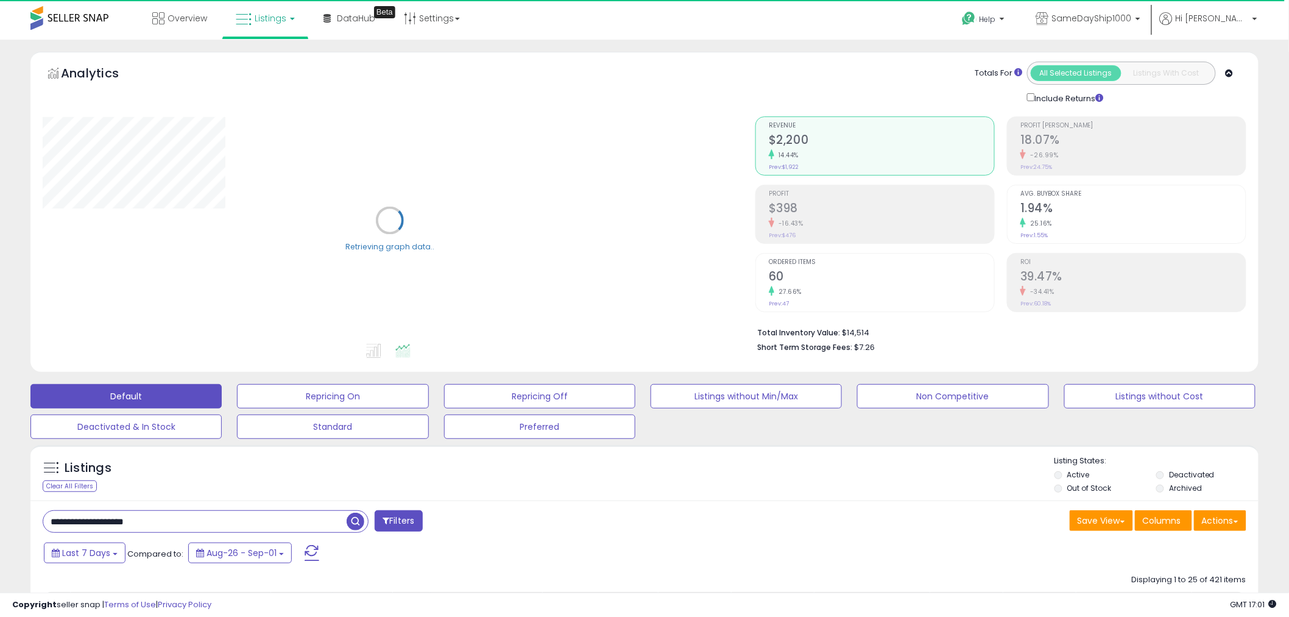 Image resolution: width=1289 pixels, height=617 pixels. I want to click on label: Out of Stock, so click(1089, 487).